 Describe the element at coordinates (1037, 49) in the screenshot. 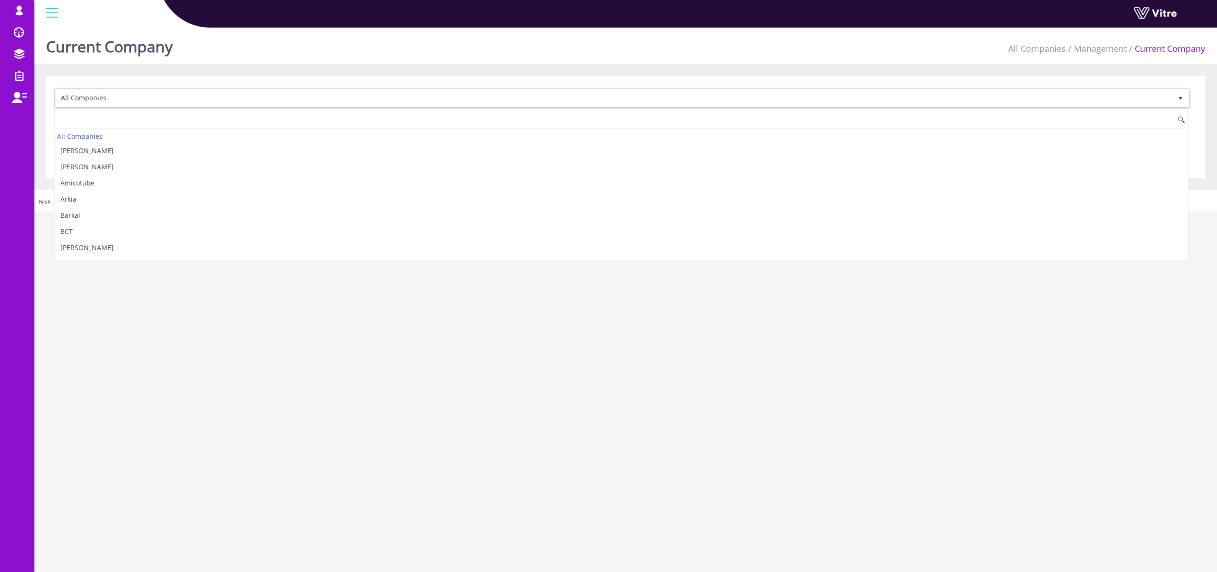

I see `li: All Companies` at that location.